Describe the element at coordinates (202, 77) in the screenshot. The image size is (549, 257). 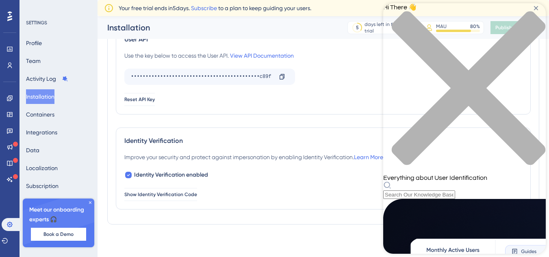
I see `div: ••••••••••••••••••••••••••••••••••••••••••••c89f` at that location.